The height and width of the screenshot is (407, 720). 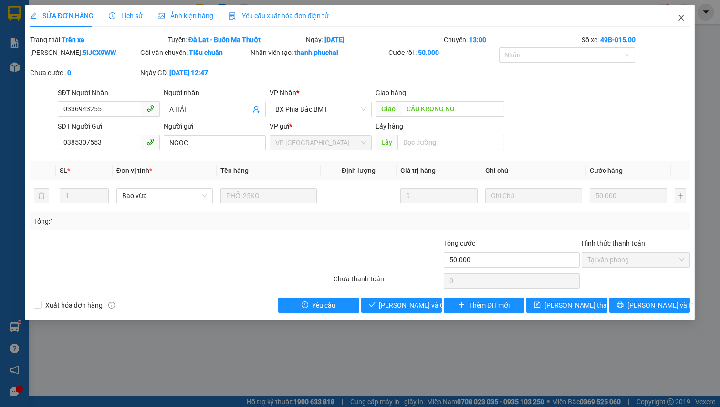 What do you see at coordinates (387, 142) in the screenshot?
I see `span: Lấy` at bounding box center [387, 142].